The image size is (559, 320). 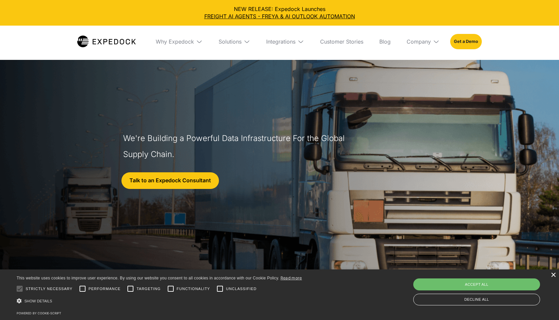 I want to click on div: Accept all, so click(x=477, y=285).